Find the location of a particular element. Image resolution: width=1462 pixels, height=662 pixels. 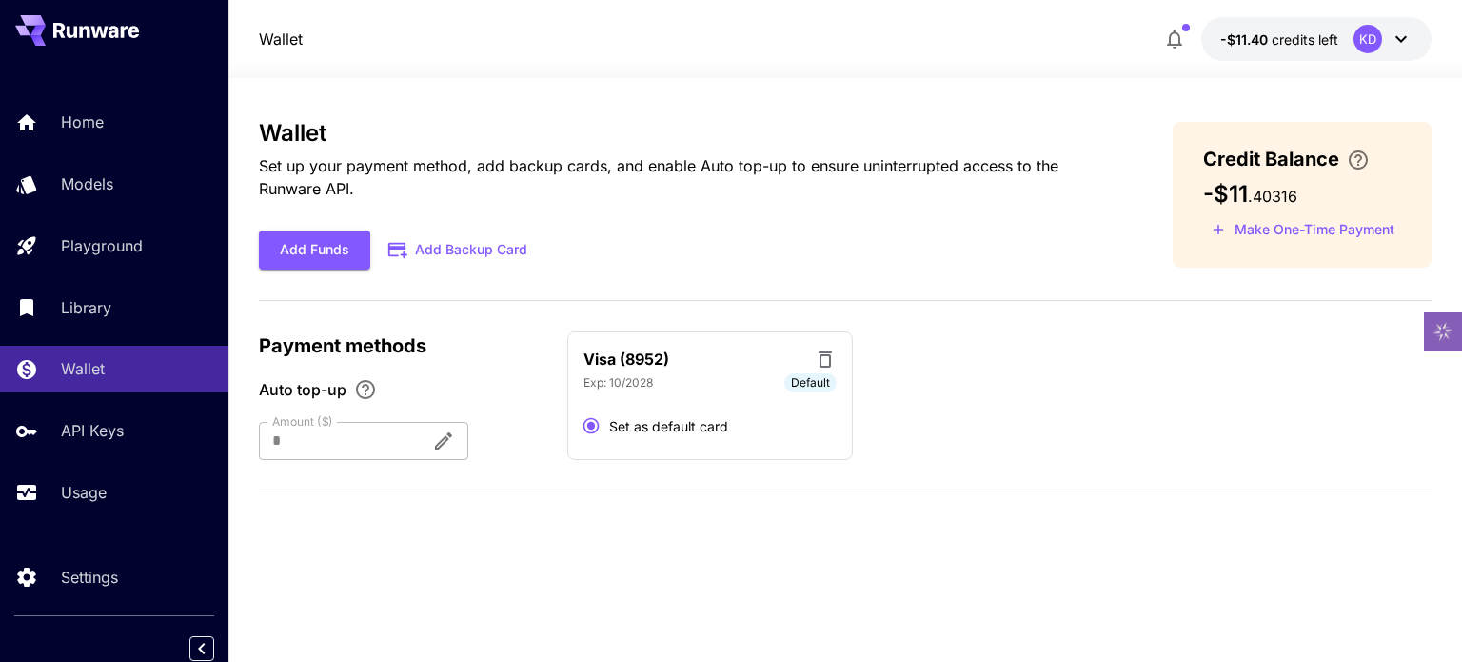

span: Default is located at coordinates (810, 383).